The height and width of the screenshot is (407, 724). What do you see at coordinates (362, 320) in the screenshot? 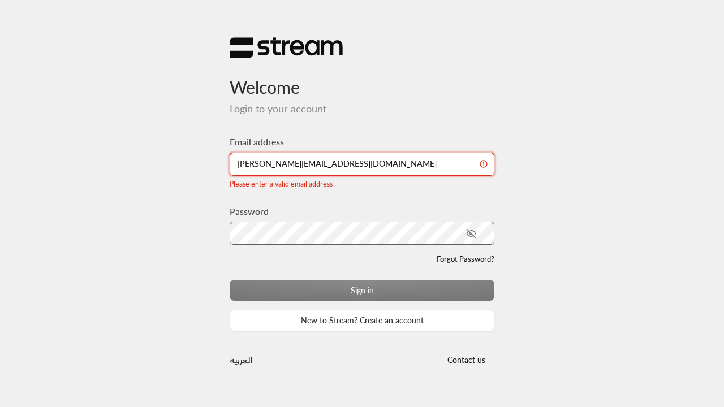
I see `a: New to Stream? Create an account` at bounding box center [362, 320].